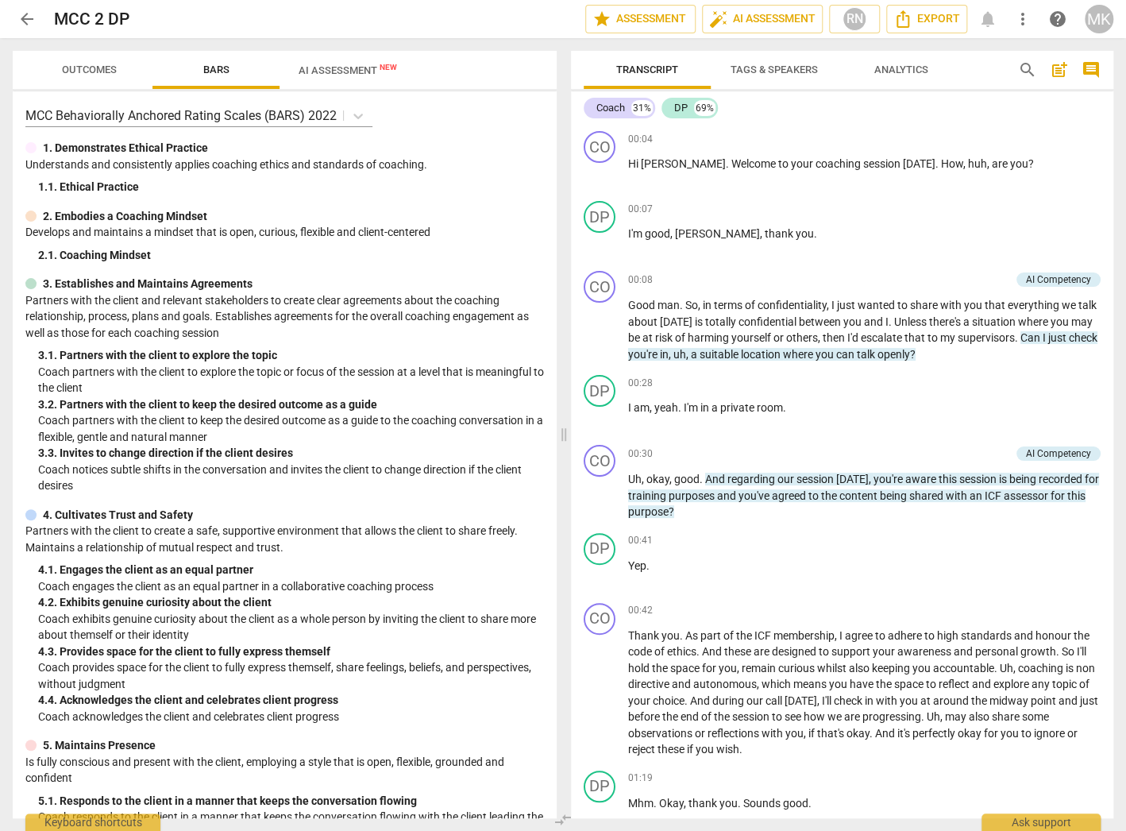 The width and height of the screenshot is (1126, 831). Describe the element at coordinates (291, 453) in the screenshot. I see `div: 3. 3. Invites to change direction if the client desires` at that location.